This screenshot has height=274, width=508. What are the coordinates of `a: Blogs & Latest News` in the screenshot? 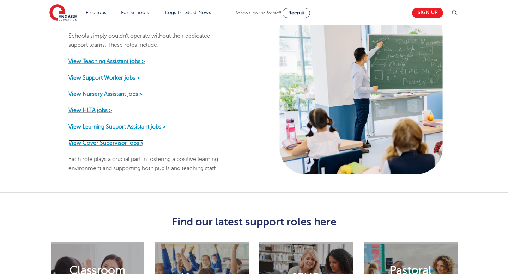 It's located at (187, 12).